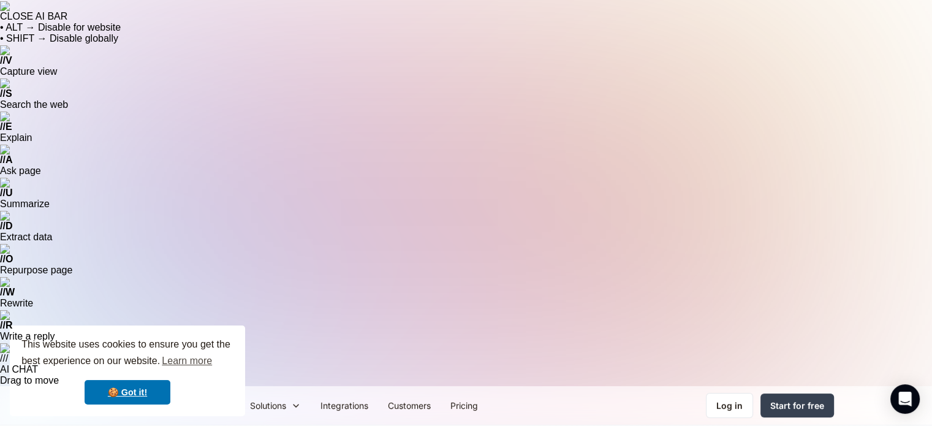 The image size is (932, 426). What do you see at coordinates (464, 405) in the screenshot?
I see `a: Pricing` at bounding box center [464, 405].